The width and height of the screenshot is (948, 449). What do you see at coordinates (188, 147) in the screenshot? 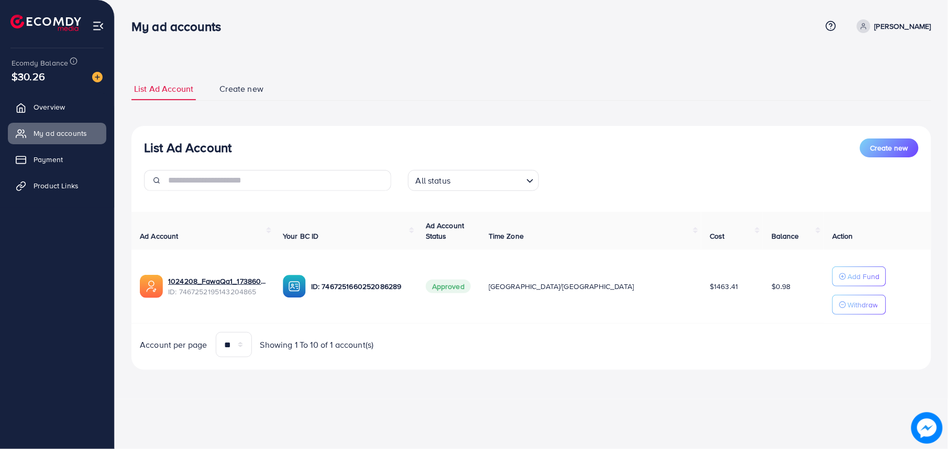
I see `h3: List Ad Account` at bounding box center [188, 147].